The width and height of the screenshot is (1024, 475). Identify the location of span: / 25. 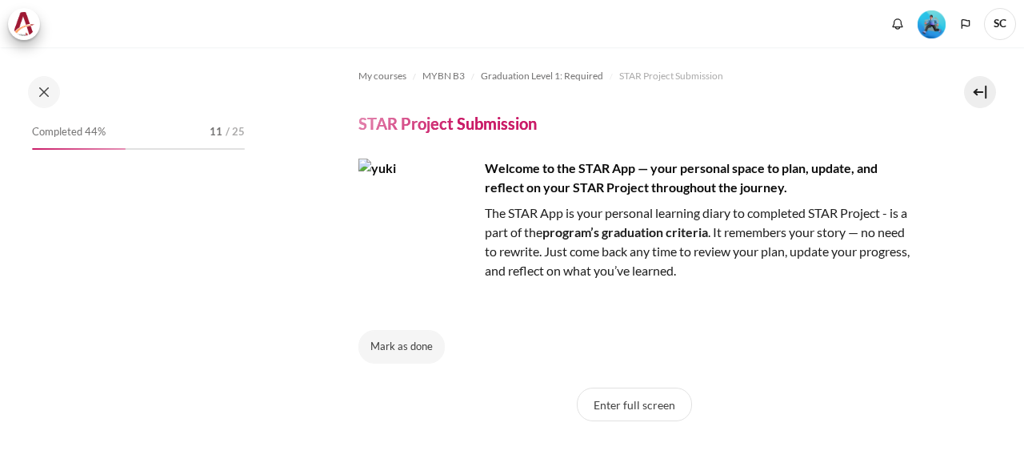
(235, 132).